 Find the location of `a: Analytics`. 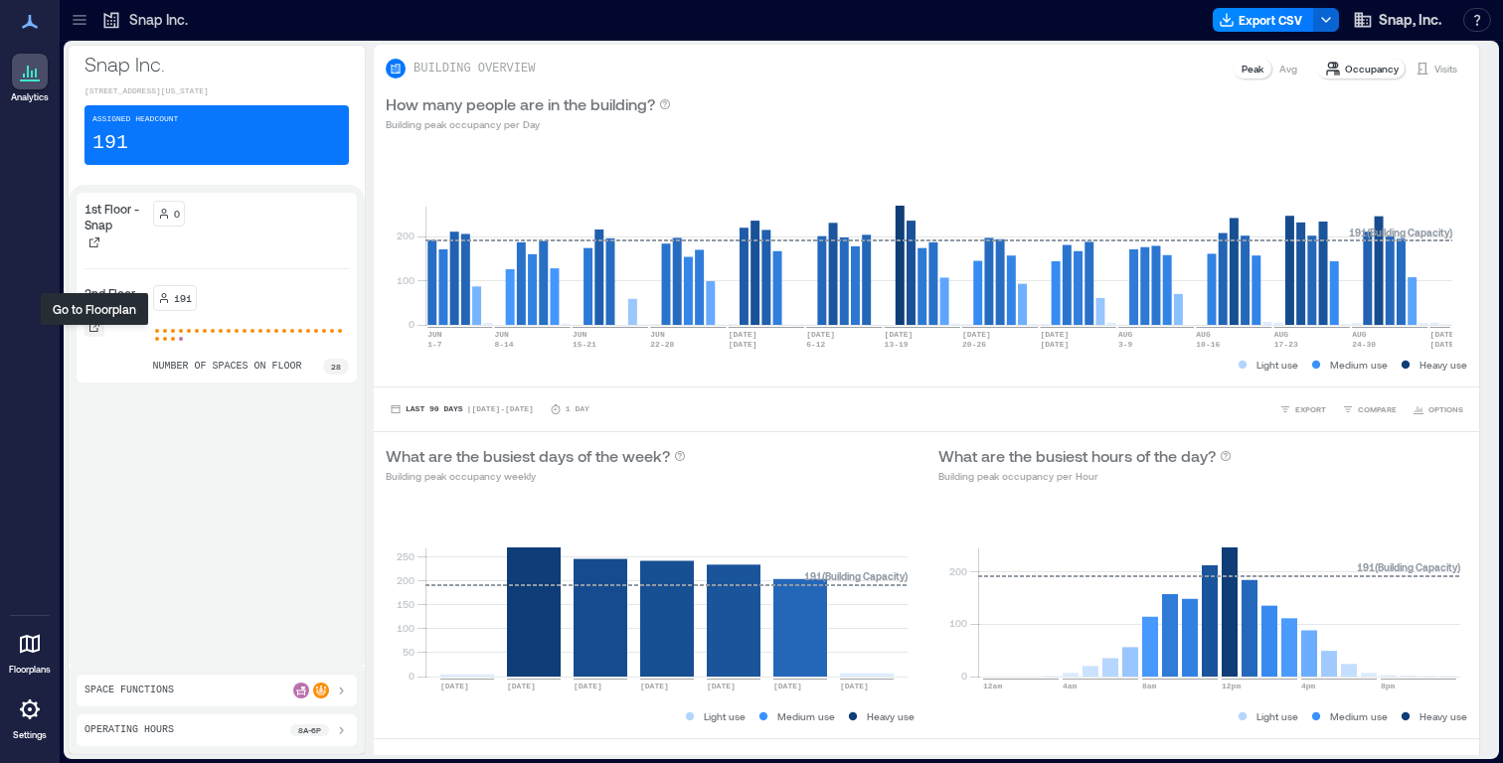

a: Analytics is located at coordinates (30, 79).